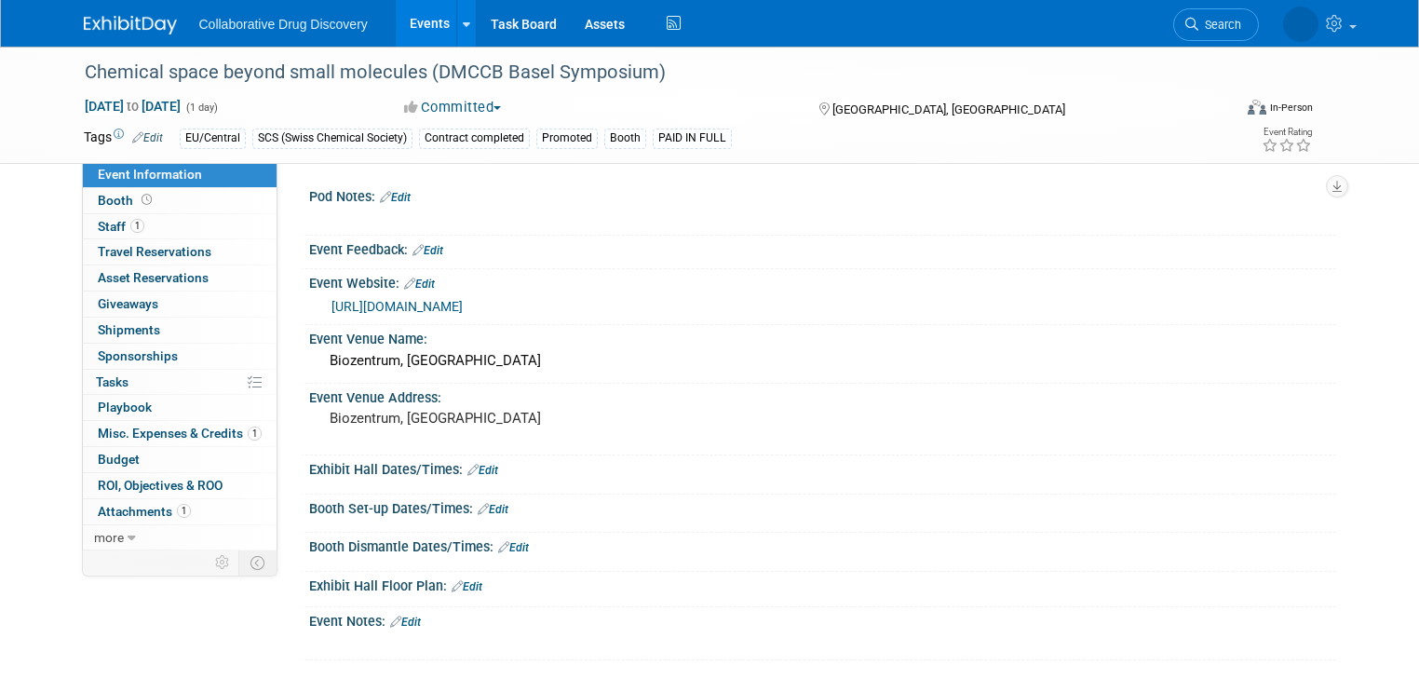 The image size is (1419, 679). What do you see at coordinates (257, 563) in the screenshot?
I see `td: Toggle Event Tabs` at bounding box center [257, 563].